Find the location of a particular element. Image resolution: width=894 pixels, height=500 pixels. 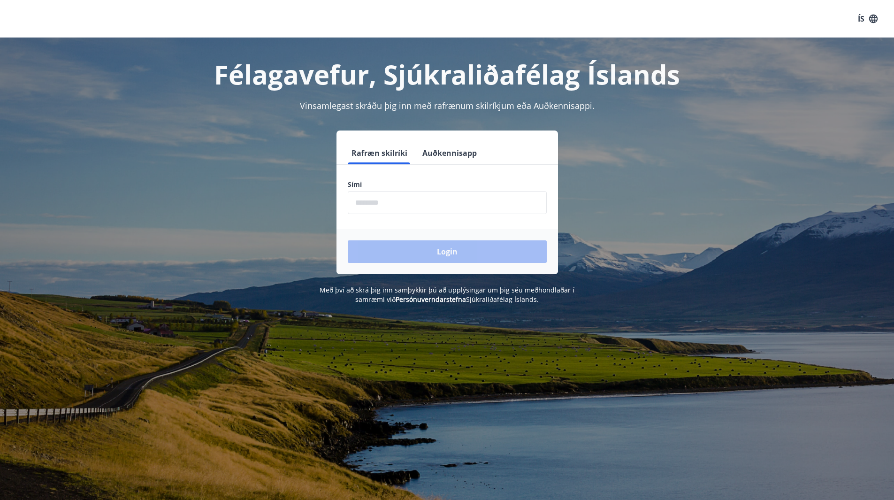

a: Persónuverndarstefna is located at coordinates (431, 299).